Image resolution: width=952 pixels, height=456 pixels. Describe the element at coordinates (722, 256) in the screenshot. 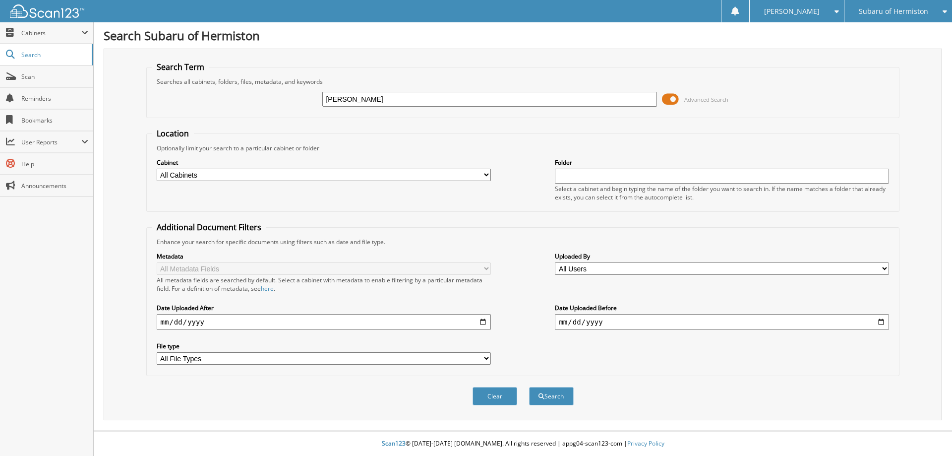

I see `label: Uploaded By` at that location.